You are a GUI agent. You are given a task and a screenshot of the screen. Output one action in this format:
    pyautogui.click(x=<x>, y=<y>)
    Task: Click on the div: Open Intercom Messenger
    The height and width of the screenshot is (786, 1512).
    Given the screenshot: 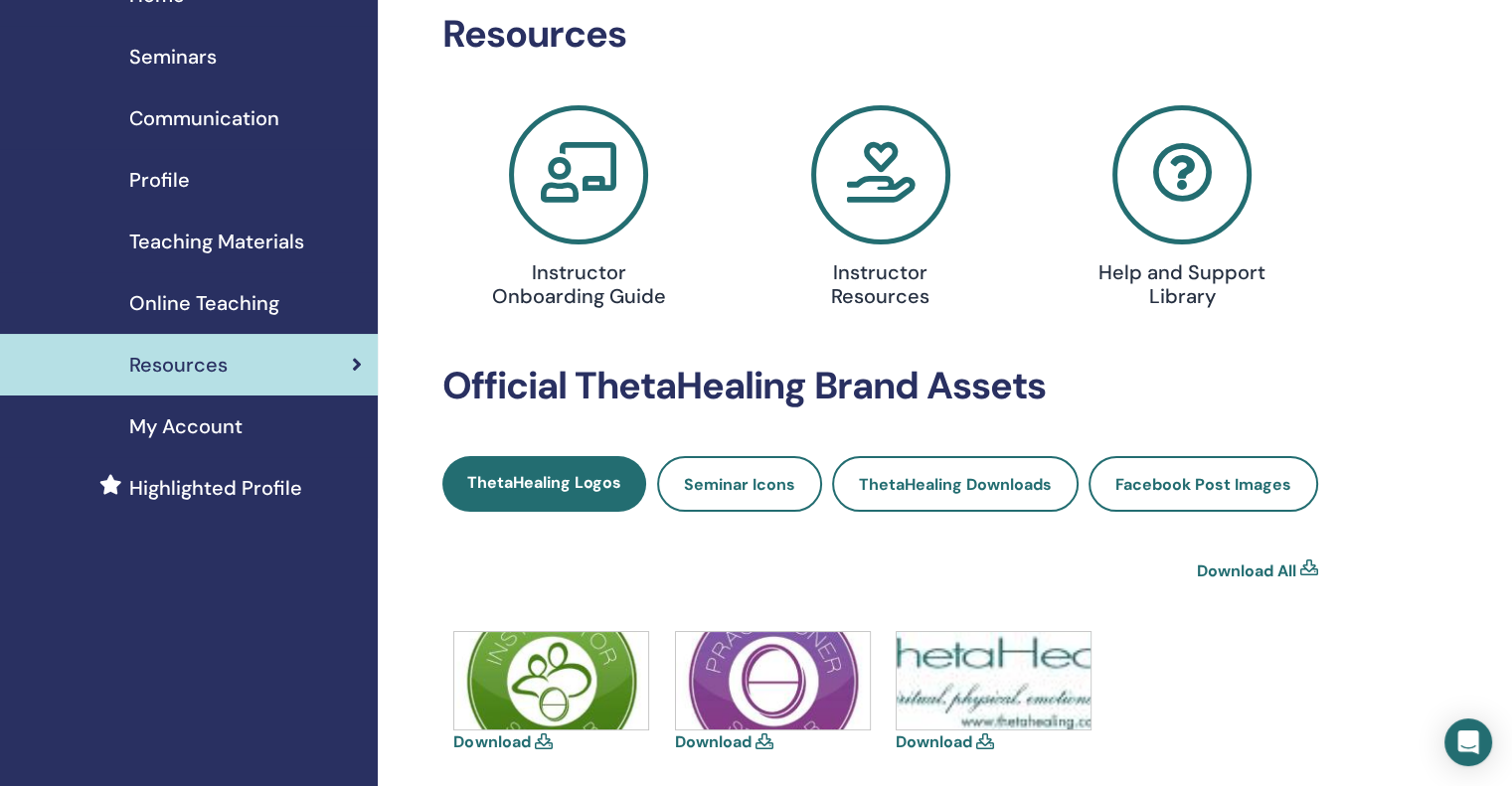 What is the action you would take?
    pyautogui.click(x=1468, y=742)
    